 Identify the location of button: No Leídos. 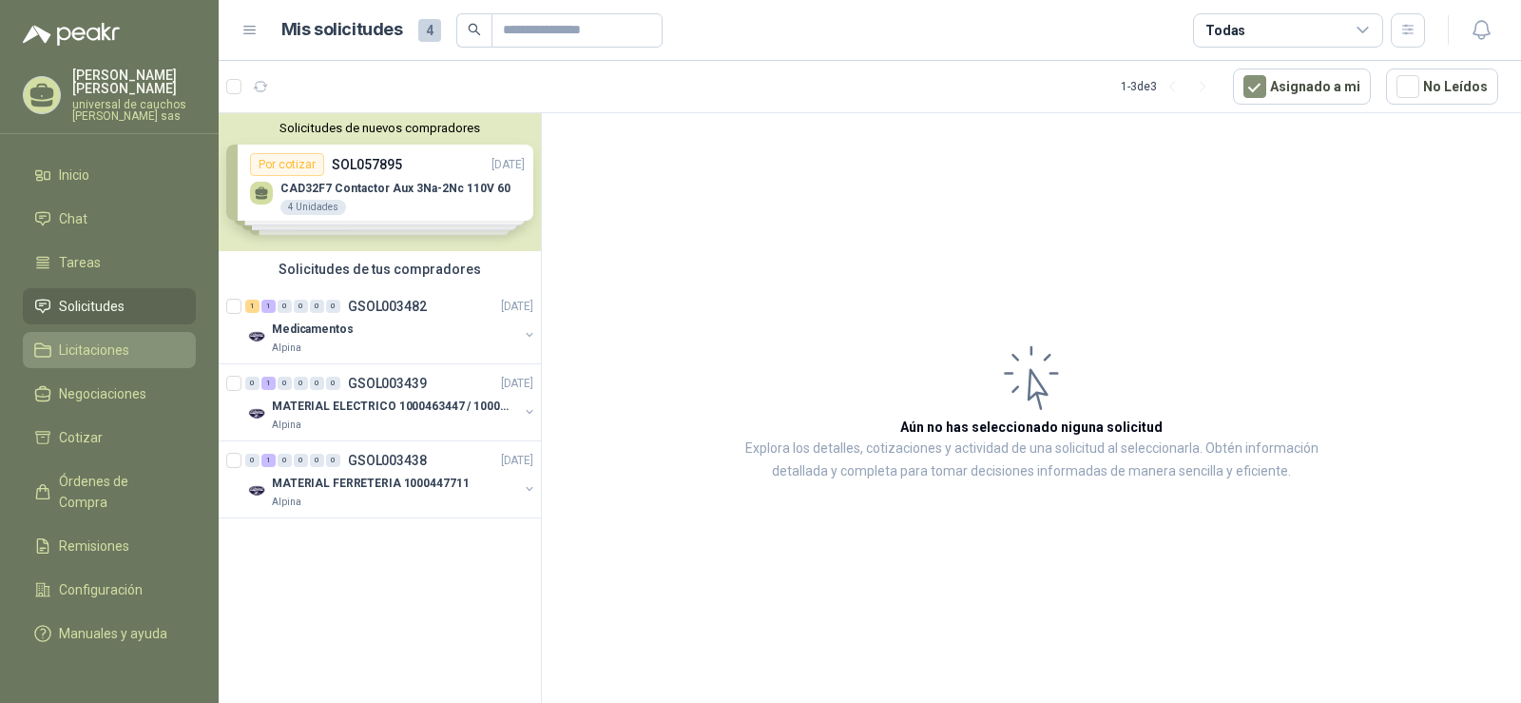
(1442, 87).